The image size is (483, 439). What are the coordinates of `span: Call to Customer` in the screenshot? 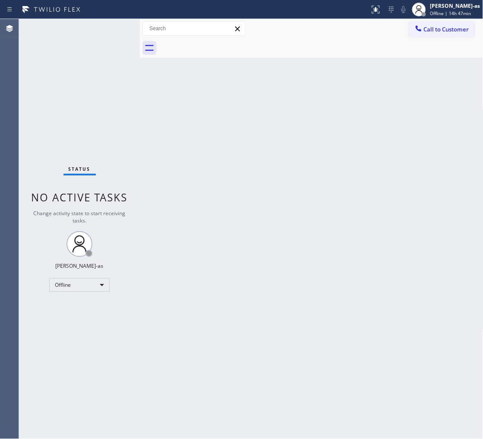 It's located at (446, 29).